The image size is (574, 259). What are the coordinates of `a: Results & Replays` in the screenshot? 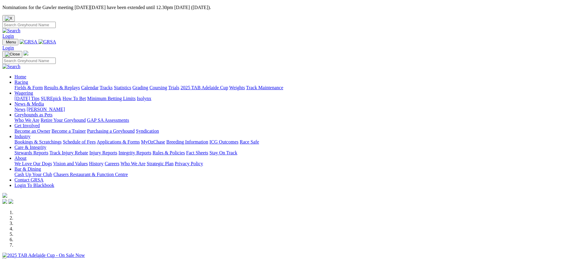 It's located at (62, 87).